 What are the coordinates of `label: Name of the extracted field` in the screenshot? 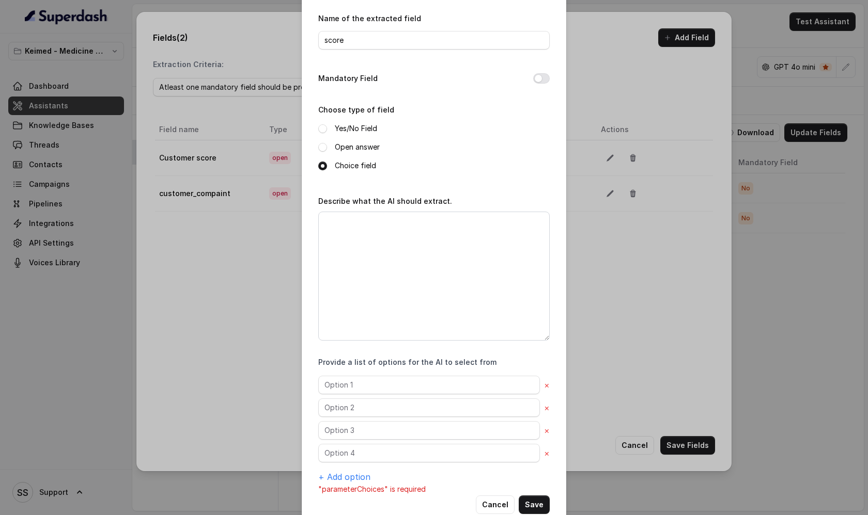 It's located at (369, 18).